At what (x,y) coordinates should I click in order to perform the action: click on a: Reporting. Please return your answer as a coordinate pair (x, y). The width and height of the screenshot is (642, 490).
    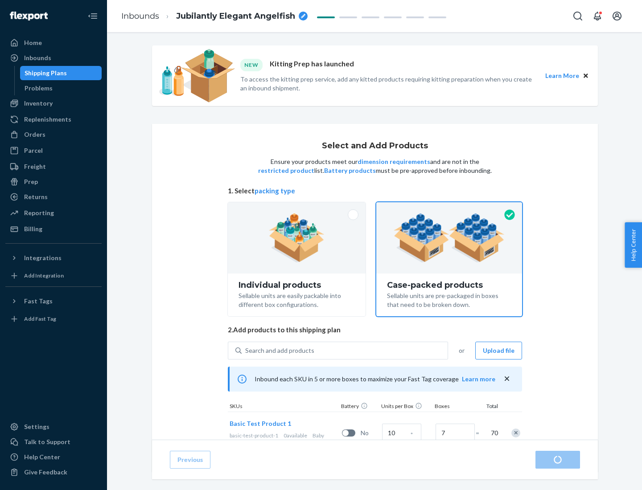
    Looking at the image, I should click on (54, 213).